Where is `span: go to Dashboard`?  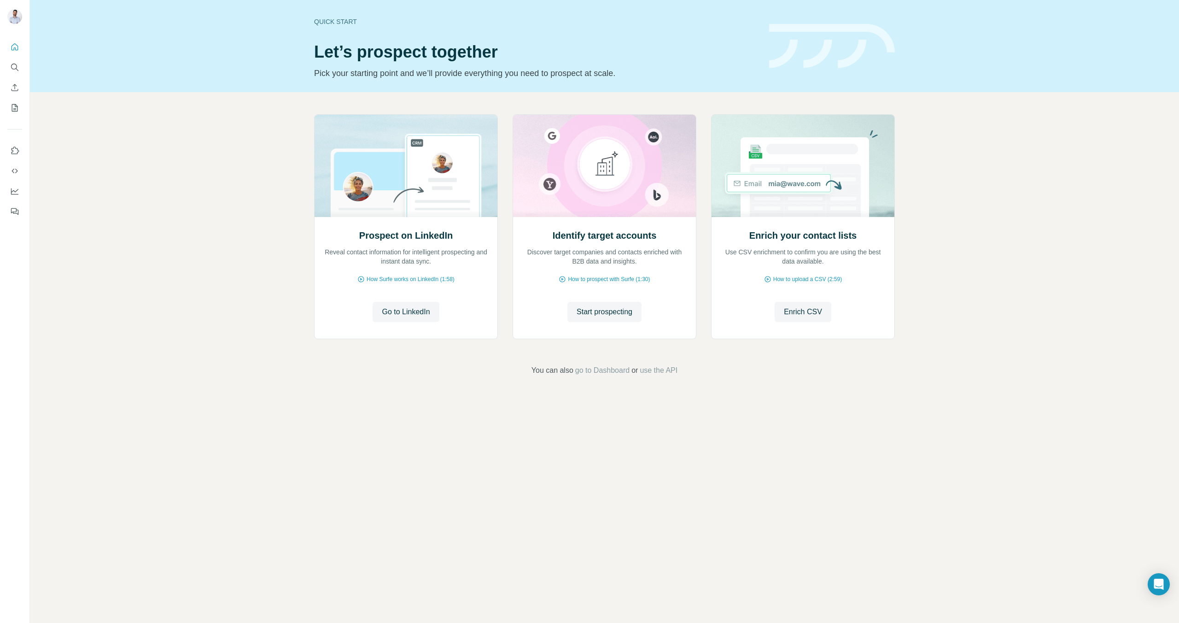
span: go to Dashboard is located at coordinates (602, 370).